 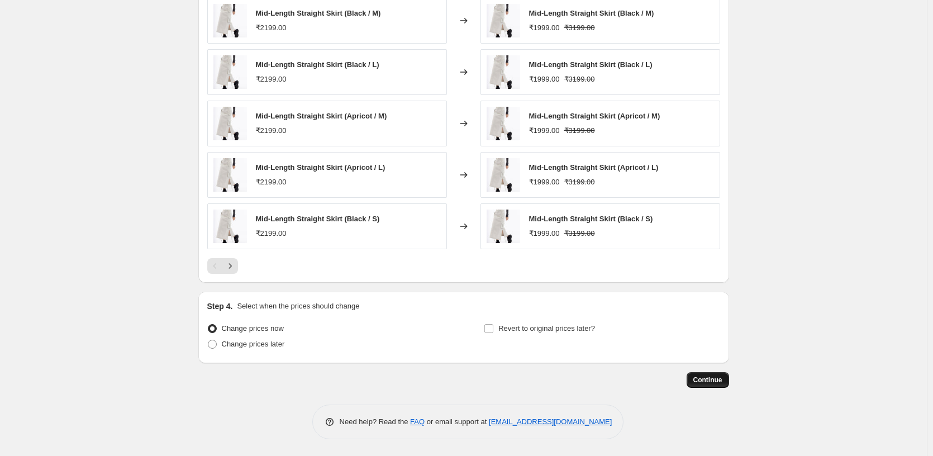 What do you see at coordinates (375, 421) in the screenshot?
I see `span: Need help? Read the` at bounding box center [375, 421].